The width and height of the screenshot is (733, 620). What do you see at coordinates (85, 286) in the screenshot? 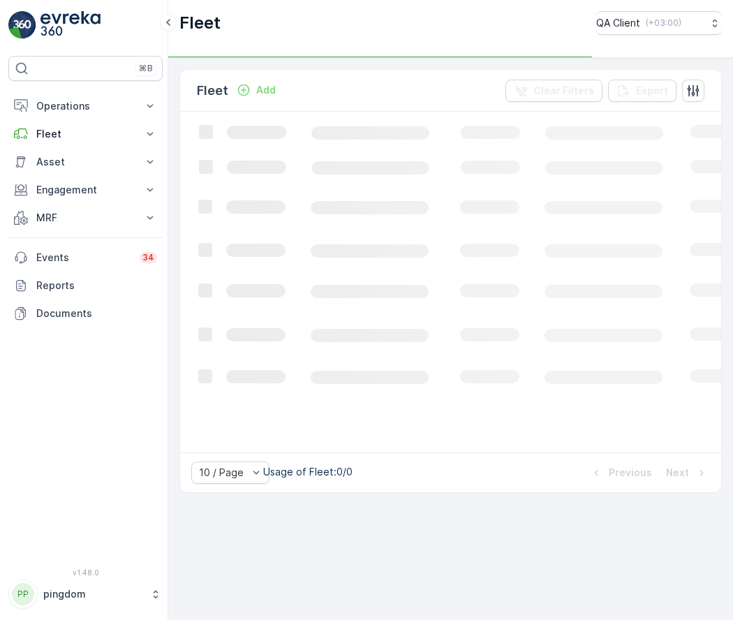
I see `a: Reports` at bounding box center [85, 286].